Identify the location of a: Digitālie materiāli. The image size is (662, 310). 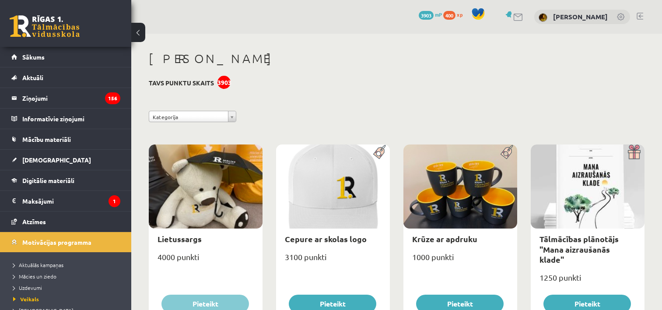
(66, 180).